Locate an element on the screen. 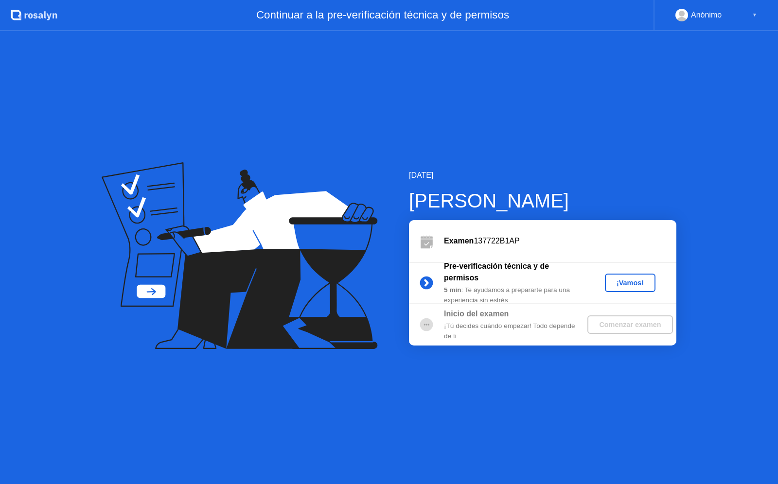 The height and width of the screenshot is (484, 778). div: : Te ayudamos a prepararte para una experiencia sin estrés is located at coordinates (514, 295).